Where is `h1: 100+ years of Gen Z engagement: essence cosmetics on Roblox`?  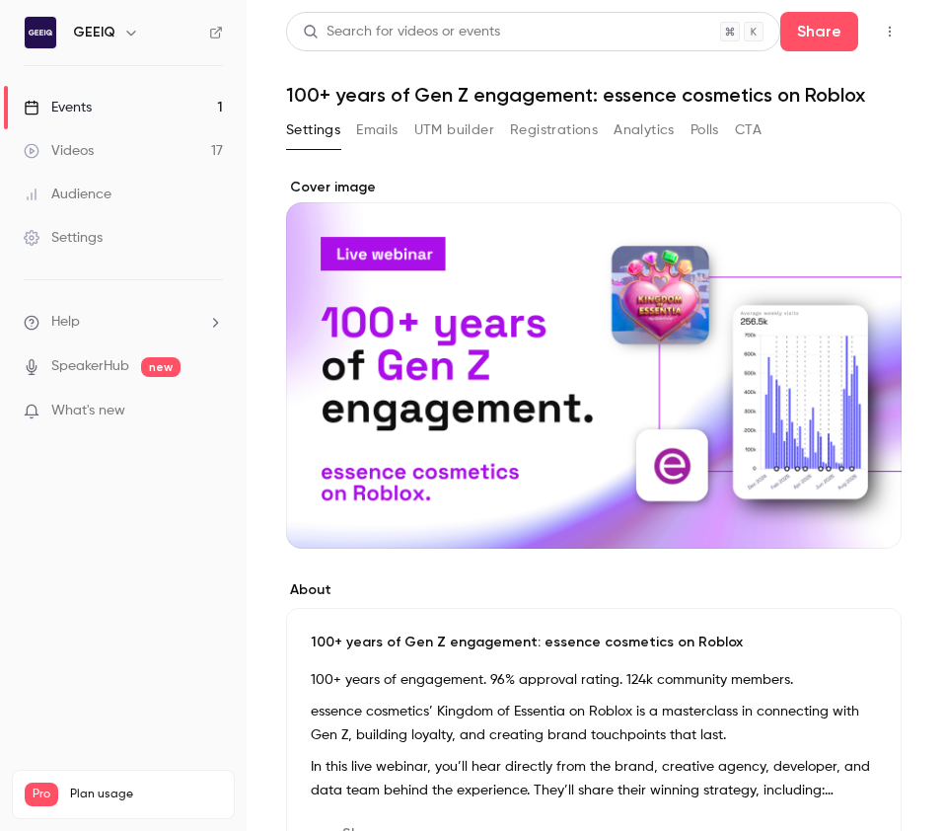 h1: 100+ years of Gen Z engagement: essence cosmetics on Roblox is located at coordinates (596, 95).